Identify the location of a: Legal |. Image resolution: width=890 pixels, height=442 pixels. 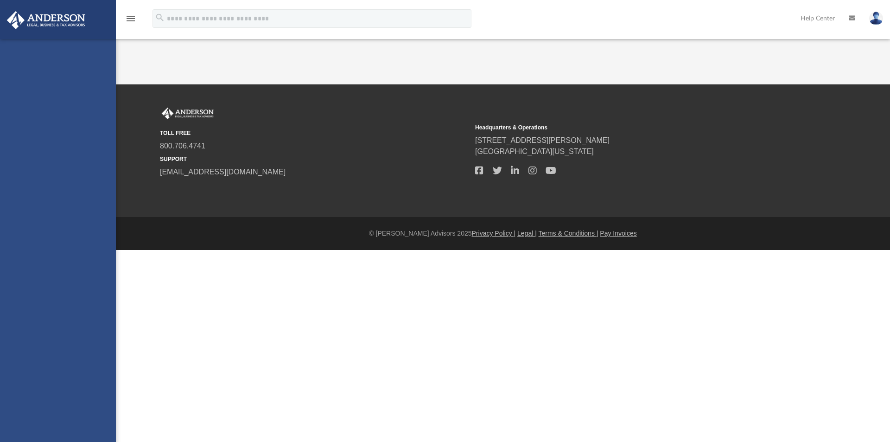
(527, 233).